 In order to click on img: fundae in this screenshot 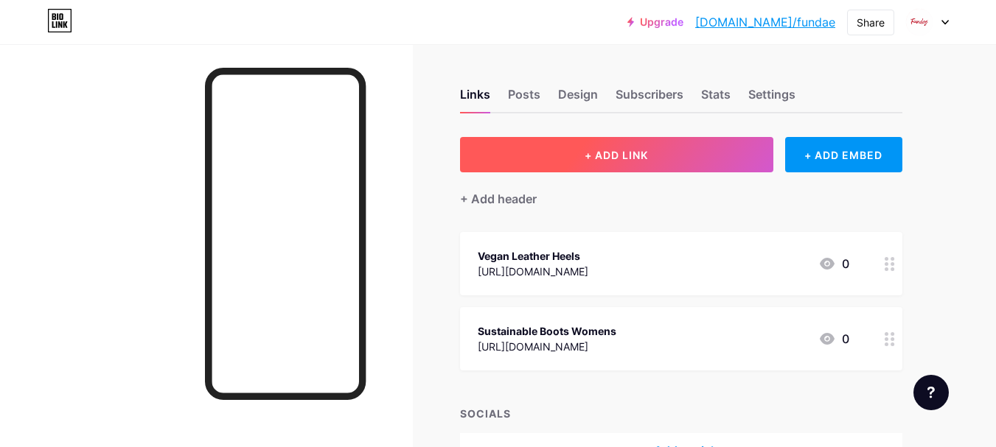, I will do `click(919, 22)`.